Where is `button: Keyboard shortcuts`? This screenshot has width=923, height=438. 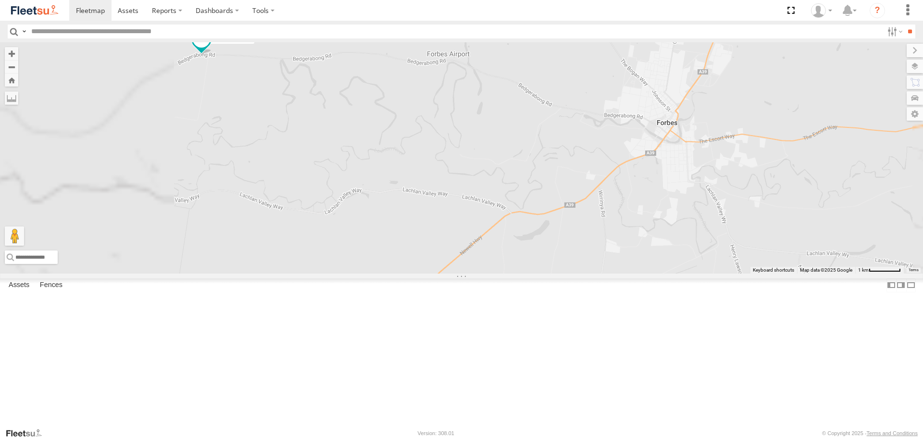 button: Keyboard shortcuts is located at coordinates (773, 270).